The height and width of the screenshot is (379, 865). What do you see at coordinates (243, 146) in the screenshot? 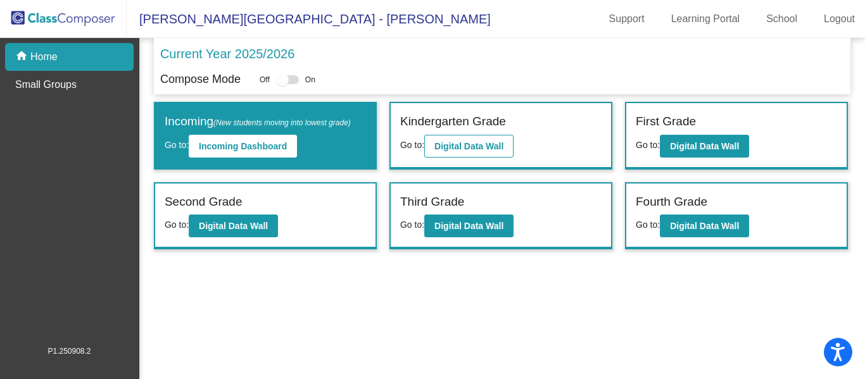
I see `b: Incoming Dashboard` at bounding box center [243, 146].